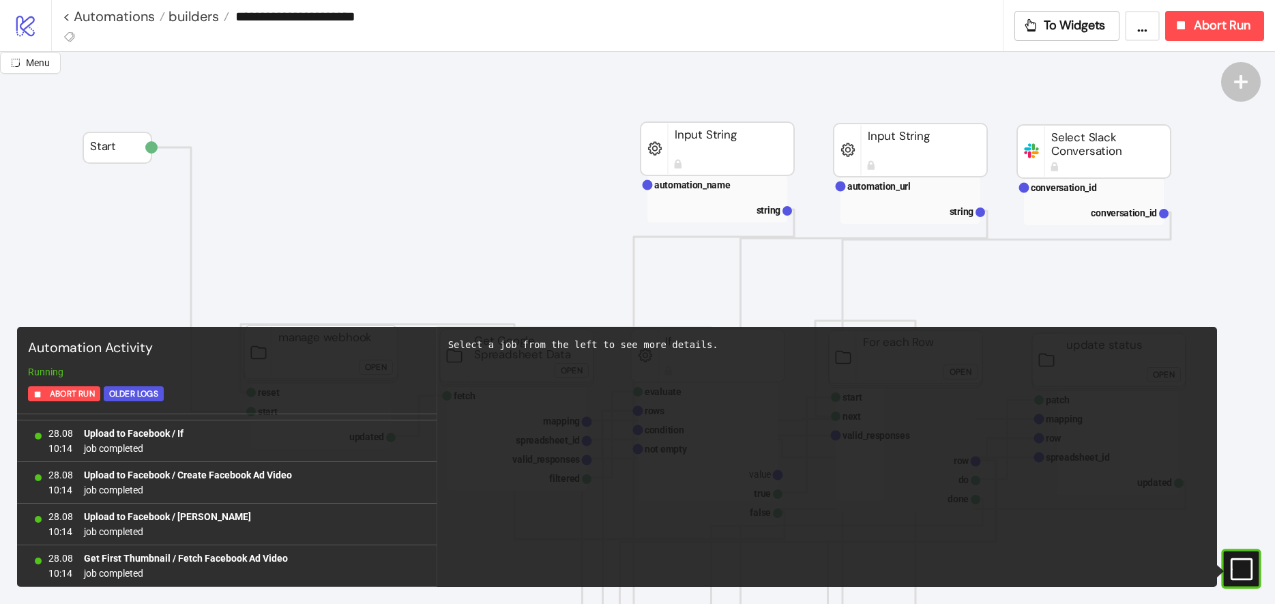 The width and height of the screenshot is (1275, 604). I want to click on div: Running, so click(227, 372).